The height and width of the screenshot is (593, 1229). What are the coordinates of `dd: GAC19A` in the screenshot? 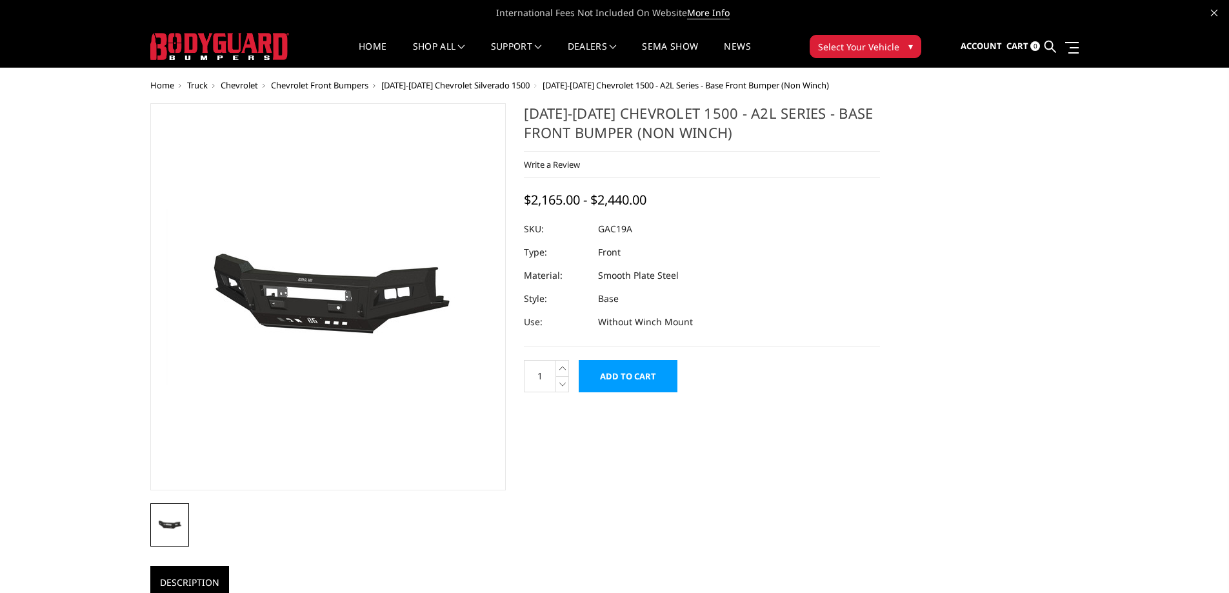 It's located at (615, 229).